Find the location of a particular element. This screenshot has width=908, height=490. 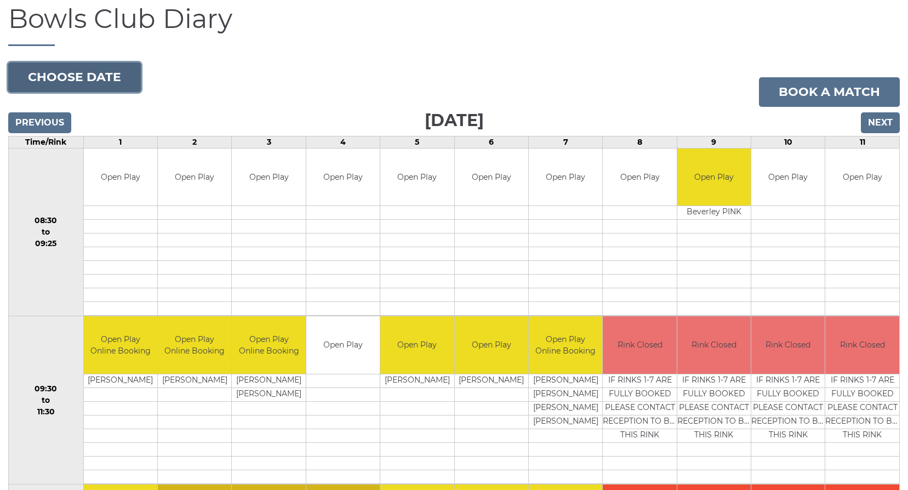

td: 9 is located at coordinates (714, 142).